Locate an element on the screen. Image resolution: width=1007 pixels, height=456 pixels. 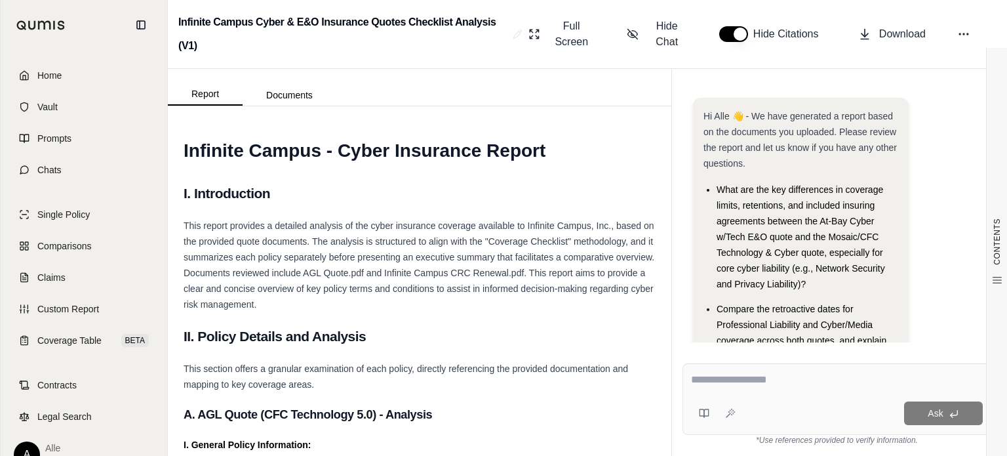
span: Chats is located at coordinates (49, 170).